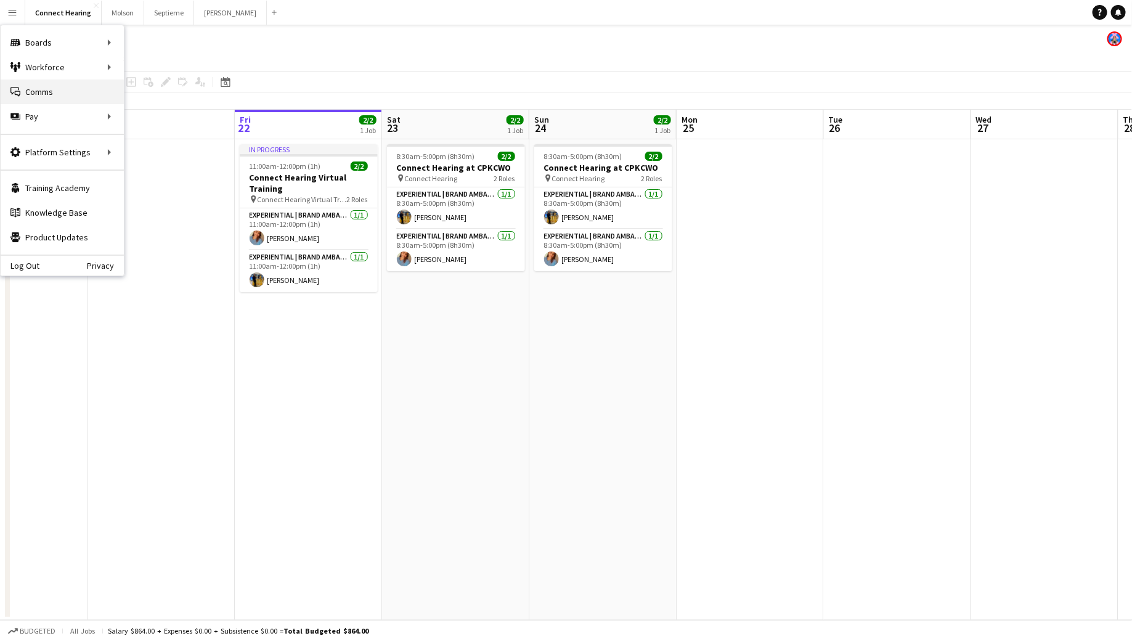 The height and width of the screenshot is (641, 1132). I want to click on div: Pay, so click(62, 117).